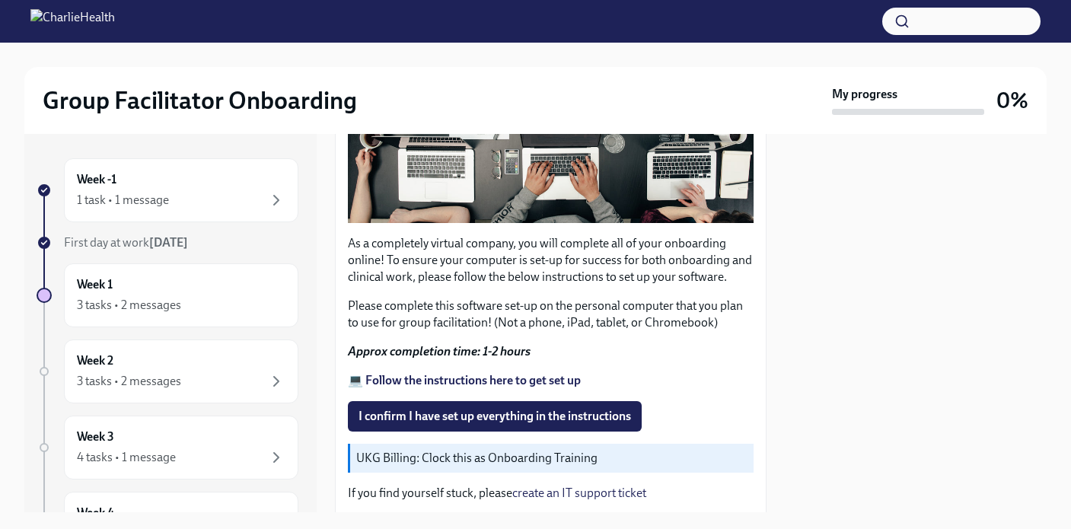 The width and height of the screenshot is (1071, 529). I want to click on h6: Week 3, so click(95, 437).